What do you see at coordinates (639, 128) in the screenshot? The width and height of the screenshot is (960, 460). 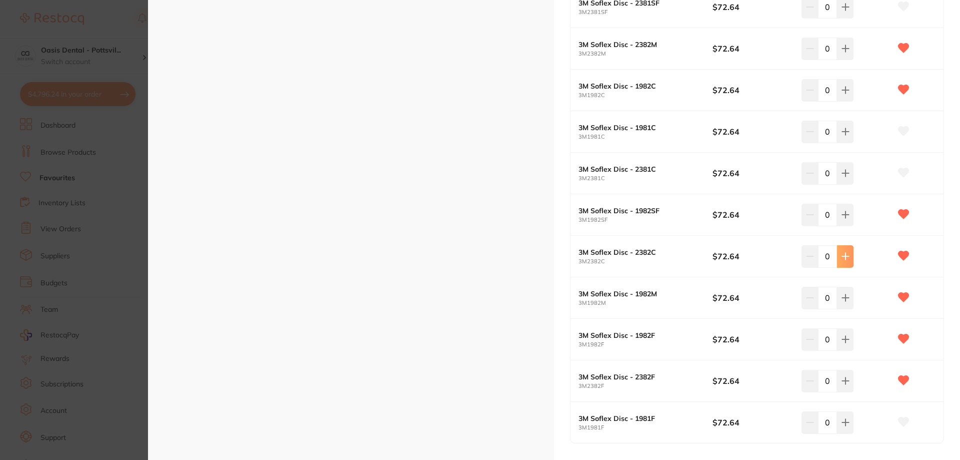 I see `b: 3M Soflex Disc - 1981C` at bounding box center [639, 128].